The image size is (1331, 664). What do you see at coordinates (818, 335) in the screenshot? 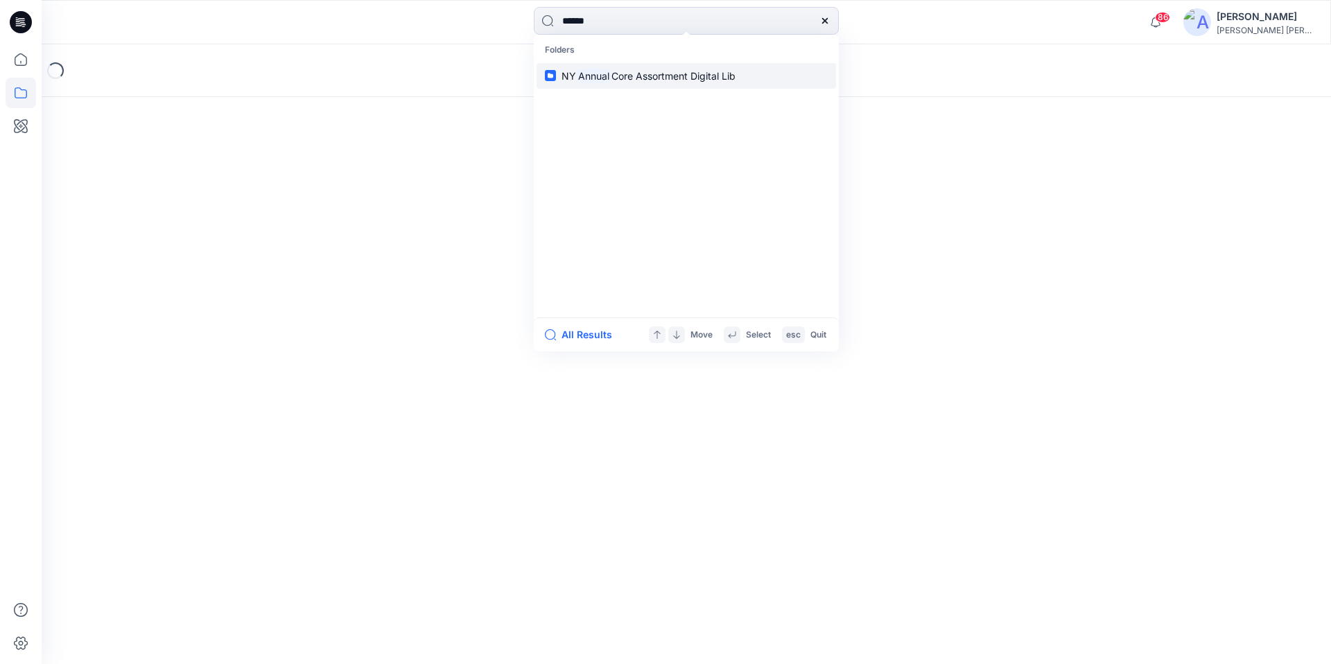
I see `p: Quit` at bounding box center [818, 335].